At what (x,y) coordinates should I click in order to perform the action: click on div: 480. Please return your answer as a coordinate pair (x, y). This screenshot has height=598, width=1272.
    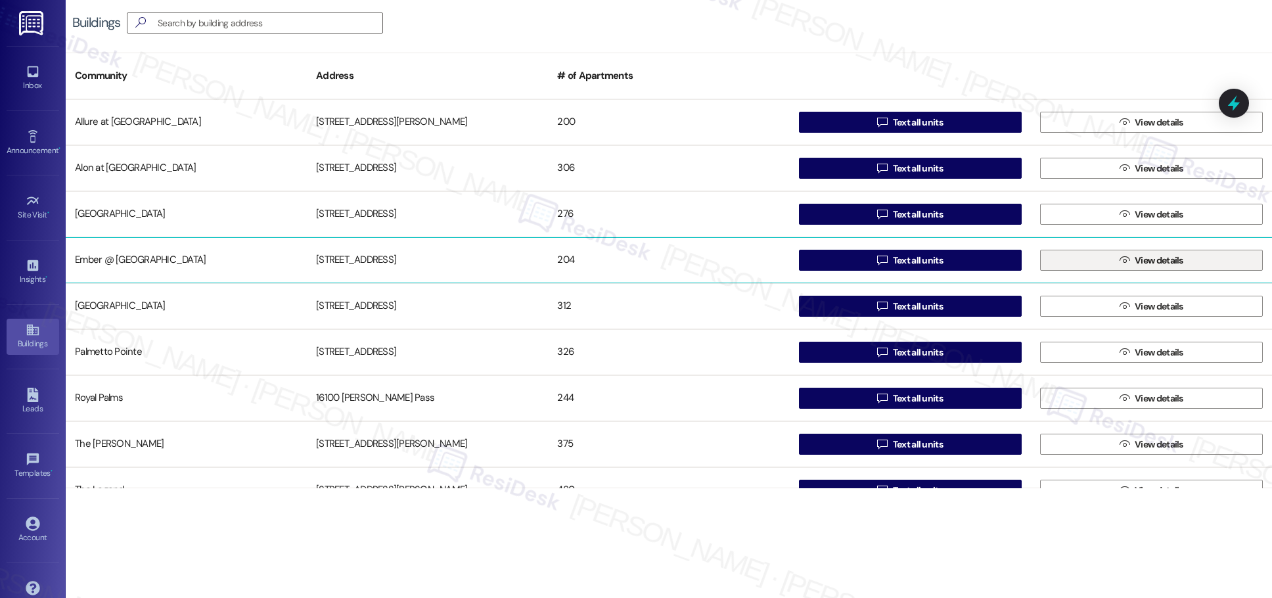
    Looking at the image, I should click on (668, 490).